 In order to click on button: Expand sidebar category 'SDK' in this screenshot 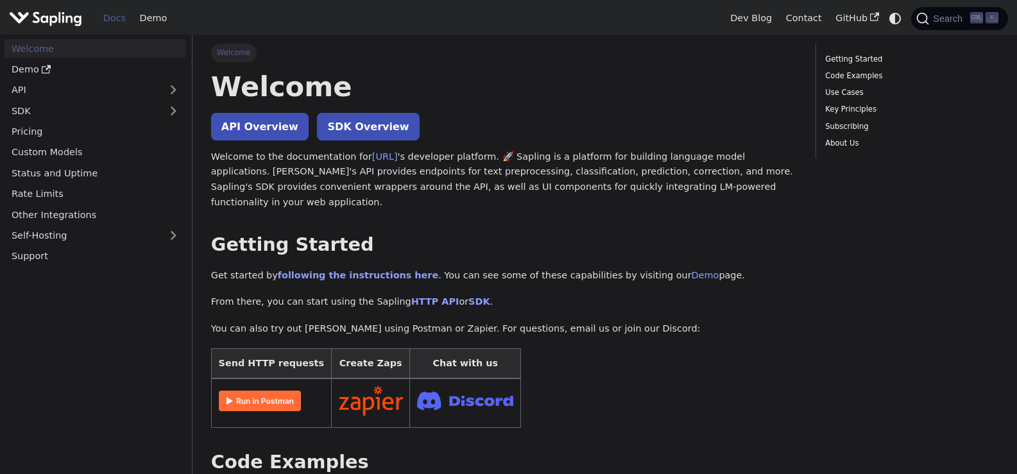, I will do `click(173, 110)`.